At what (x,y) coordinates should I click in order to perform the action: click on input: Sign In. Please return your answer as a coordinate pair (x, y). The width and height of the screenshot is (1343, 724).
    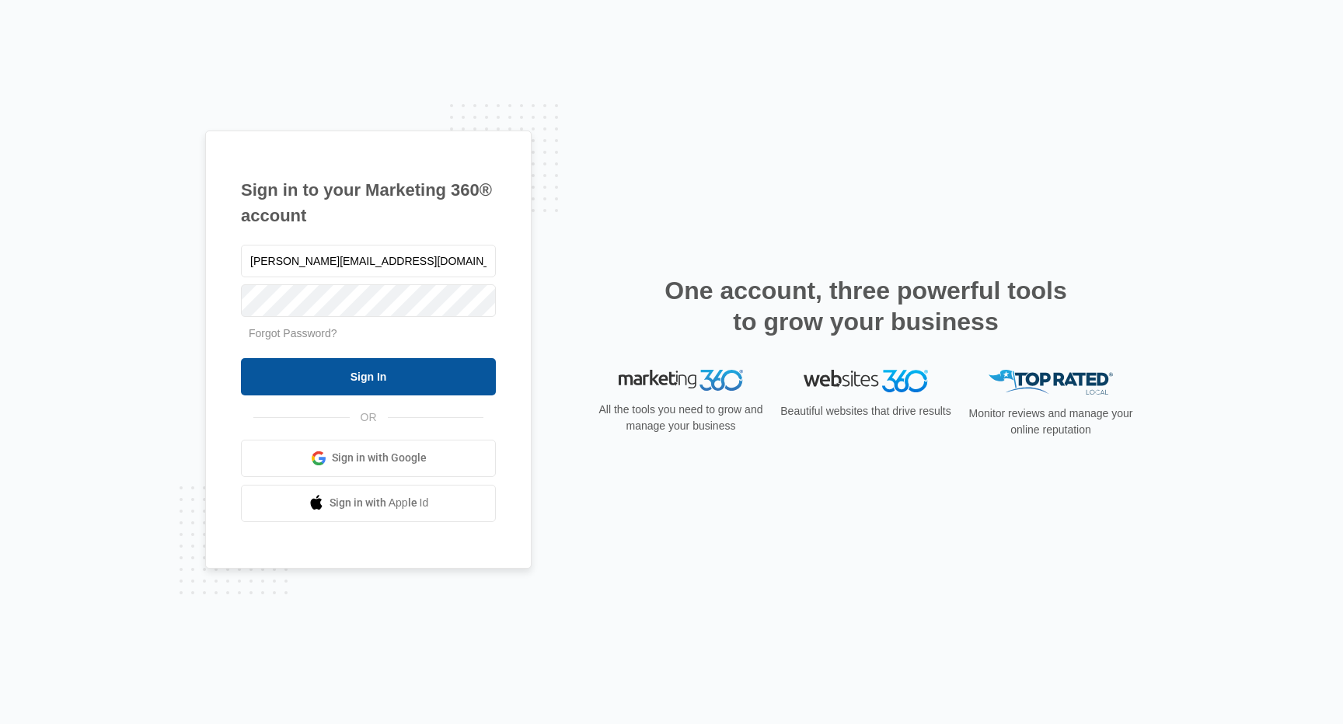
    Looking at the image, I should click on (368, 377).